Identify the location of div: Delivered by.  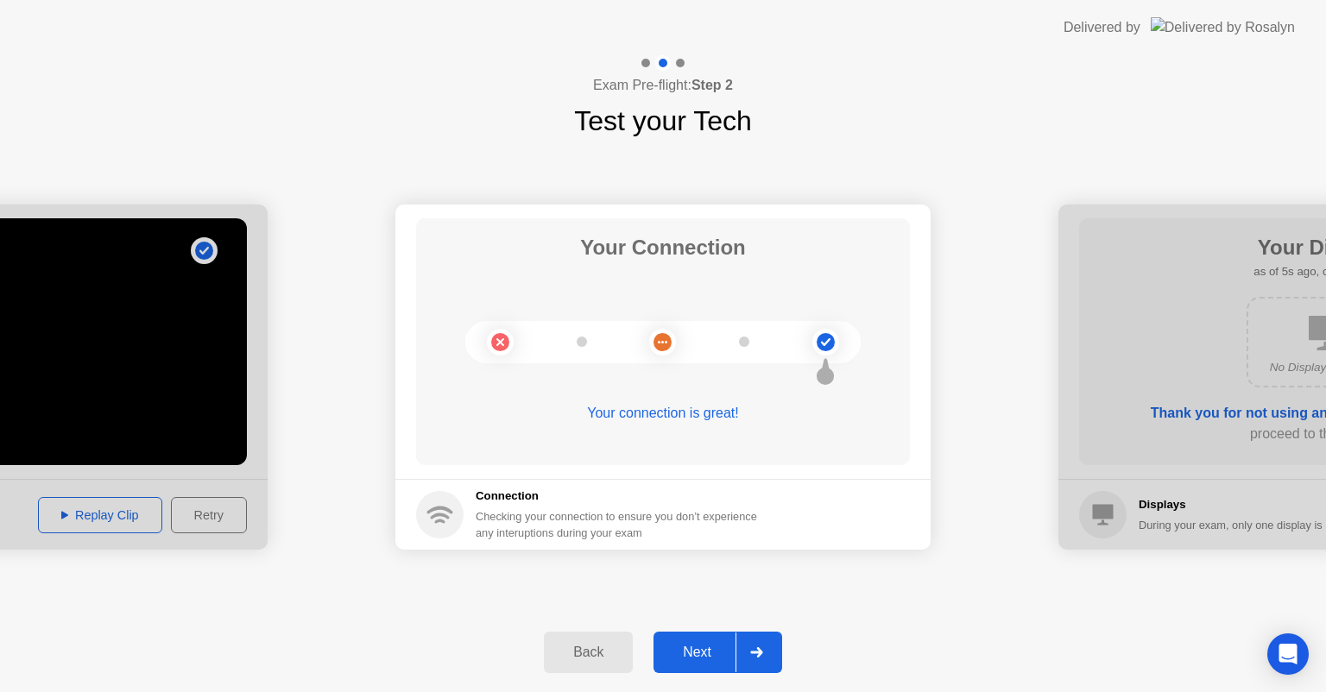
(1101, 28).